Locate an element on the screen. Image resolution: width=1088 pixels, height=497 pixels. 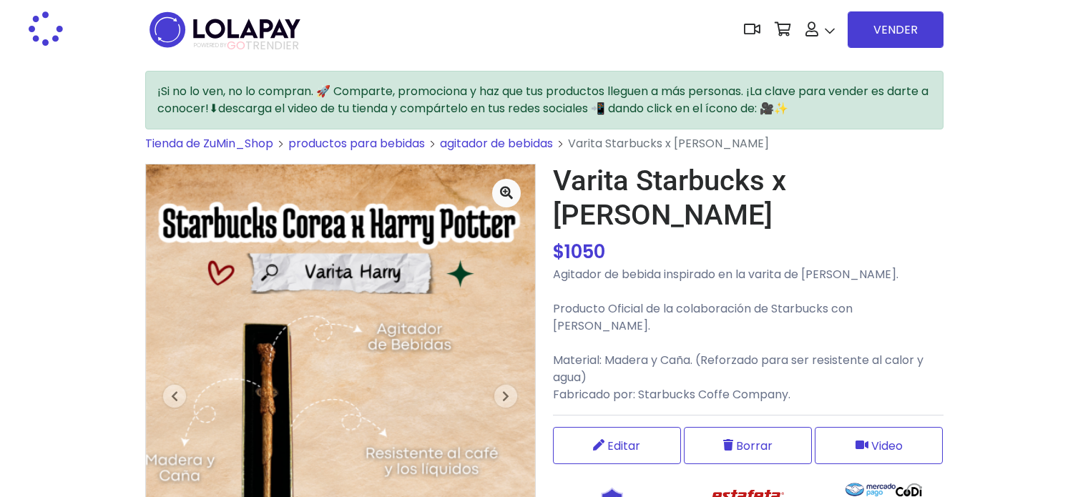
span: GO is located at coordinates (236, 45).